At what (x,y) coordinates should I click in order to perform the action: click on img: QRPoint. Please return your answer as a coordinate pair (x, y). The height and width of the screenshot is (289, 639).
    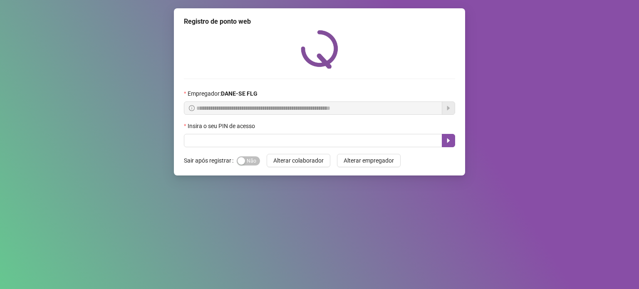
    Looking at the image, I should click on (319, 49).